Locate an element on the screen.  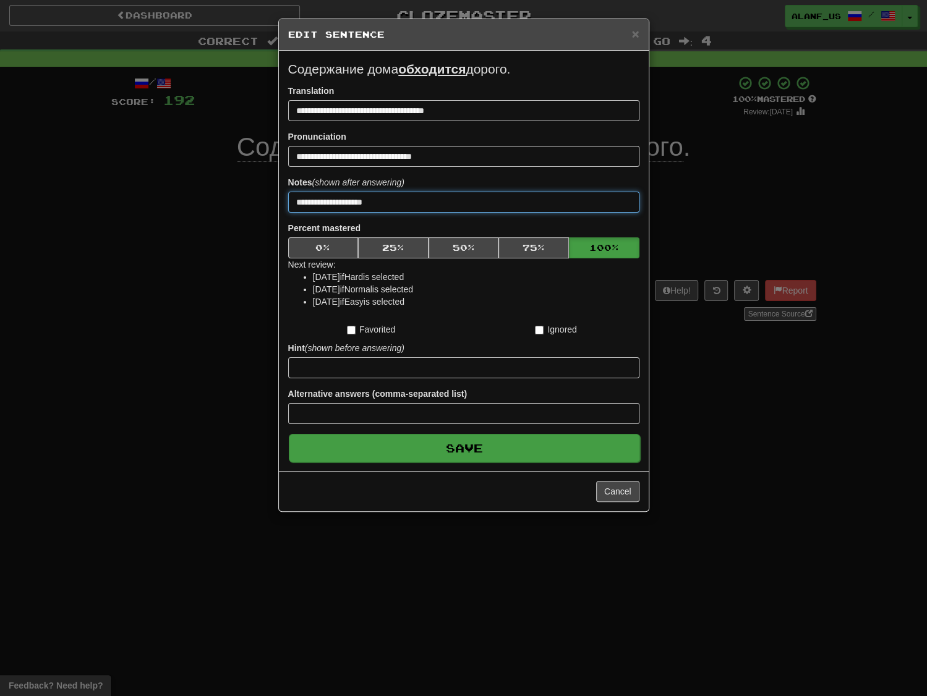
u: обходится is located at coordinates (432, 69).